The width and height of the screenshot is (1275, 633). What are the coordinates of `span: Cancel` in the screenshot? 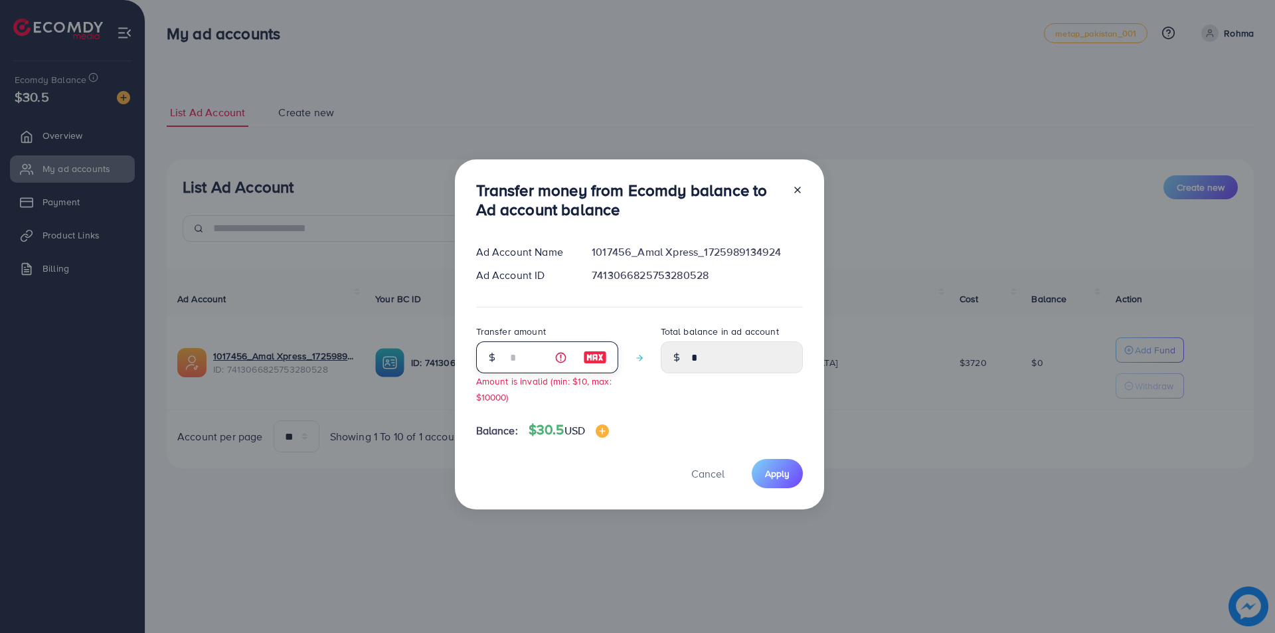 It's located at (708, 474).